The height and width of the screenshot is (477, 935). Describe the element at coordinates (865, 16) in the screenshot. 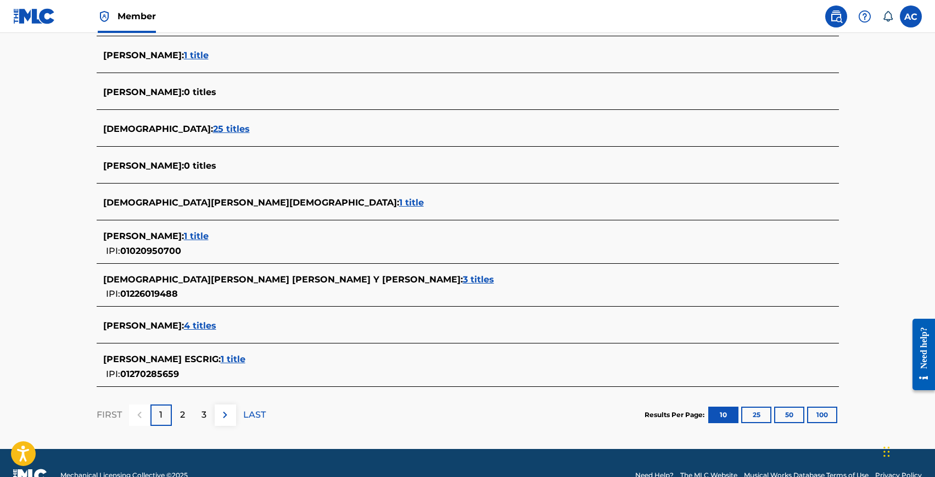

I see `div: Help` at that location.